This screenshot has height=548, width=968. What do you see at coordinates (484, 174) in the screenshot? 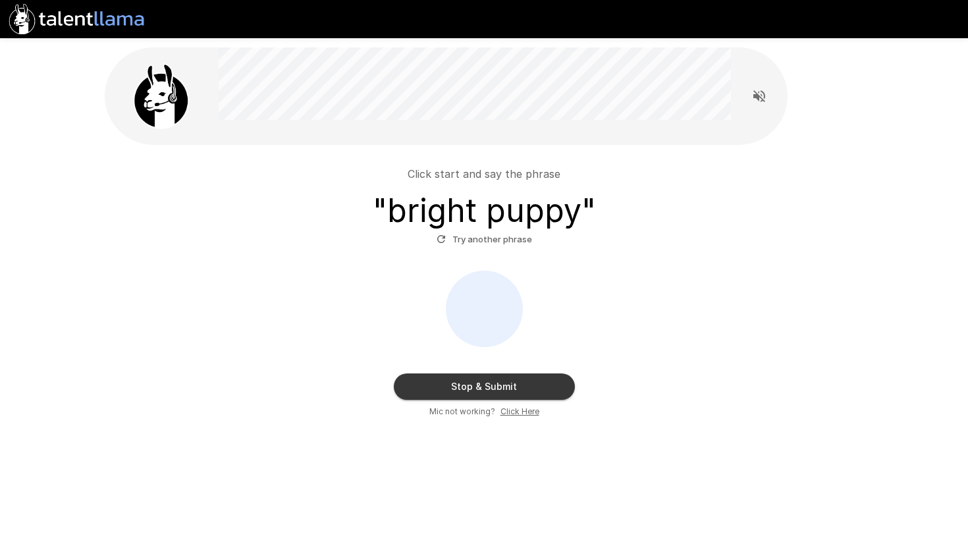
I see `p: Click start and say the phrase` at bounding box center [484, 174].